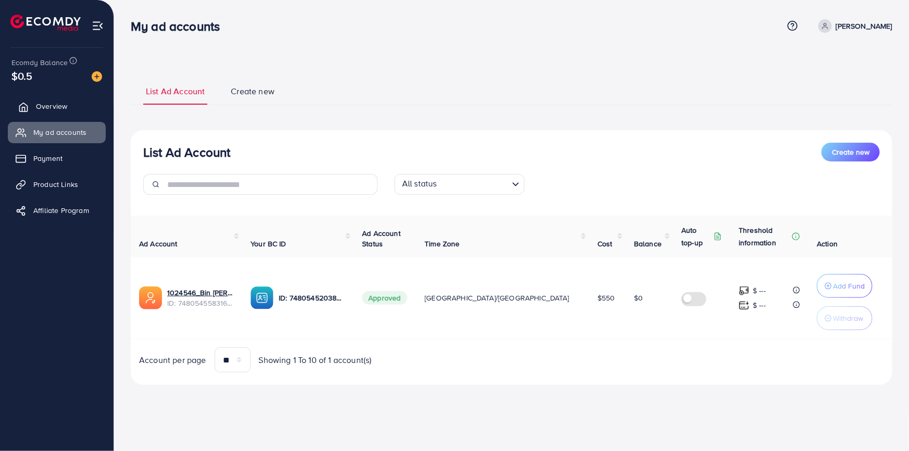 This screenshot has height=451, width=909. I want to click on span: Your BC ID, so click(268, 244).